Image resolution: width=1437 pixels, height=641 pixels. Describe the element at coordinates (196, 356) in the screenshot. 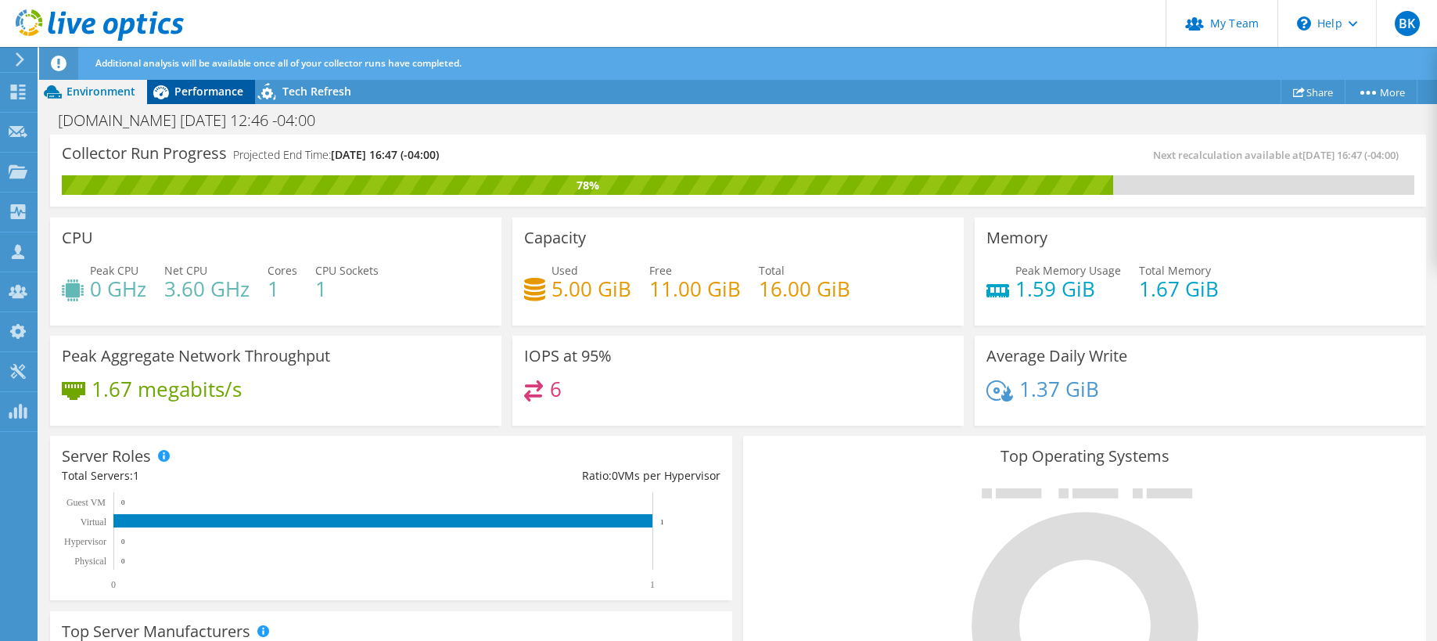

I see `h3: Peak Aggregate Network Throughput` at that location.